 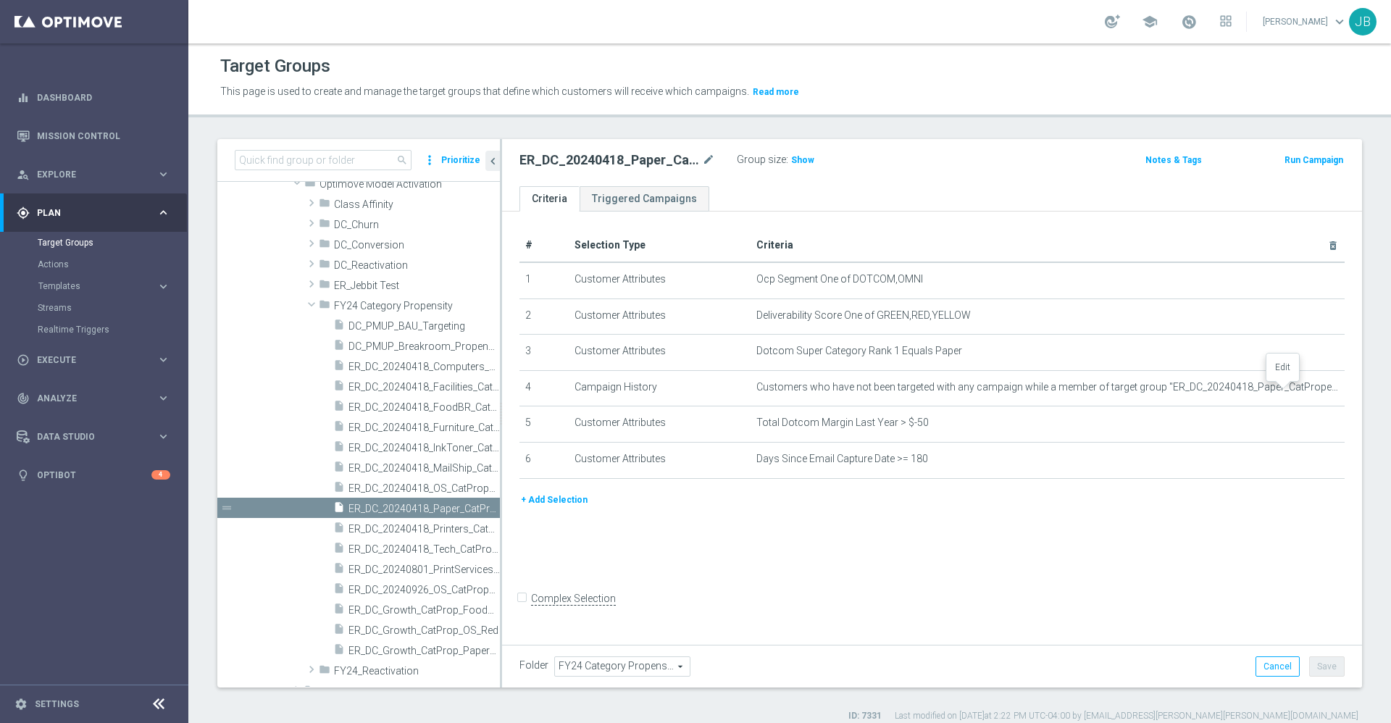 What do you see at coordinates (424, 346) in the screenshot?
I see `span: DC_PMUP_Breakroom_Propensity_Model` at bounding box center [424, 346].